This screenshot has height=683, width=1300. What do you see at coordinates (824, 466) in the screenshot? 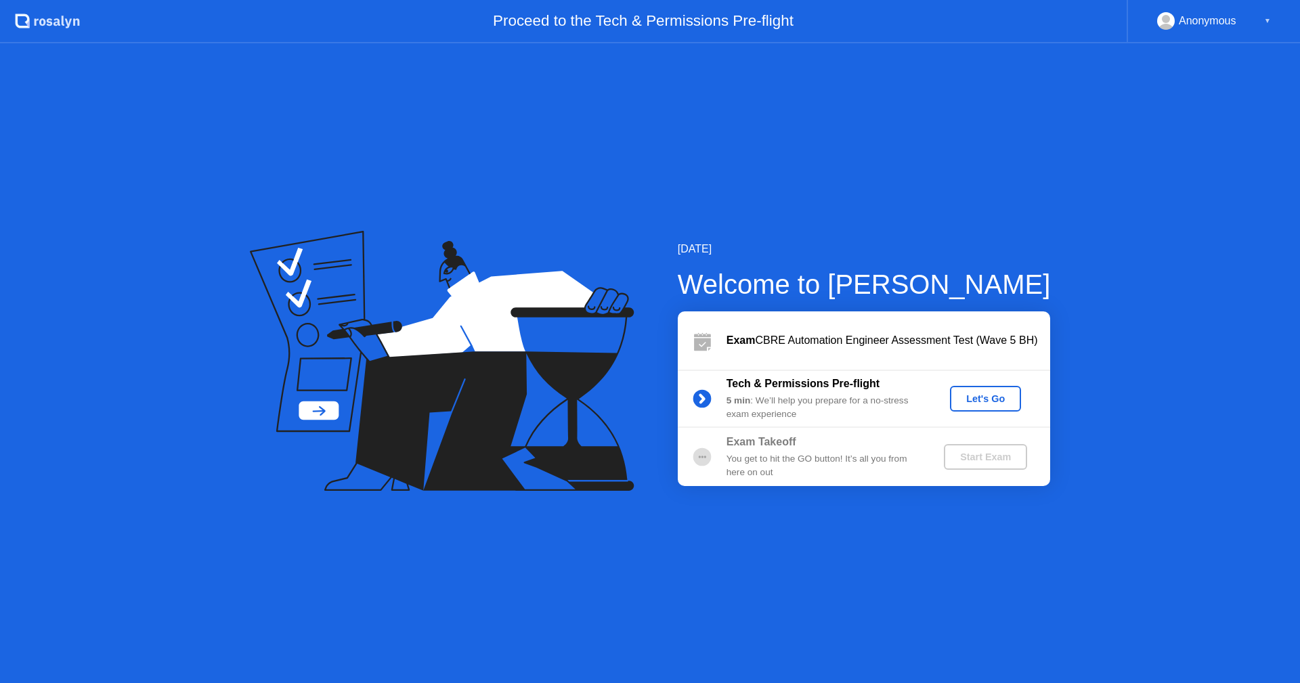
I see `div: You get to hit the GO button! It’s all you from here on out` at bounding box center [824, 466].